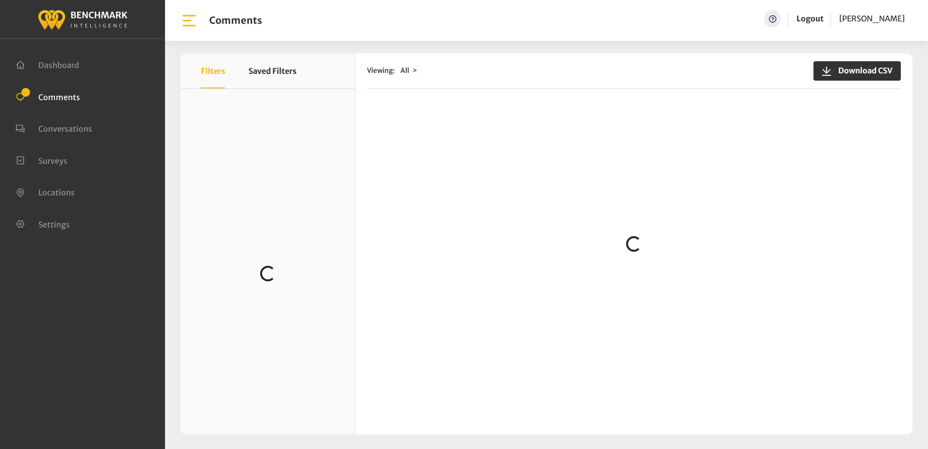  I want to click on span: Locations, so click(56, 192).